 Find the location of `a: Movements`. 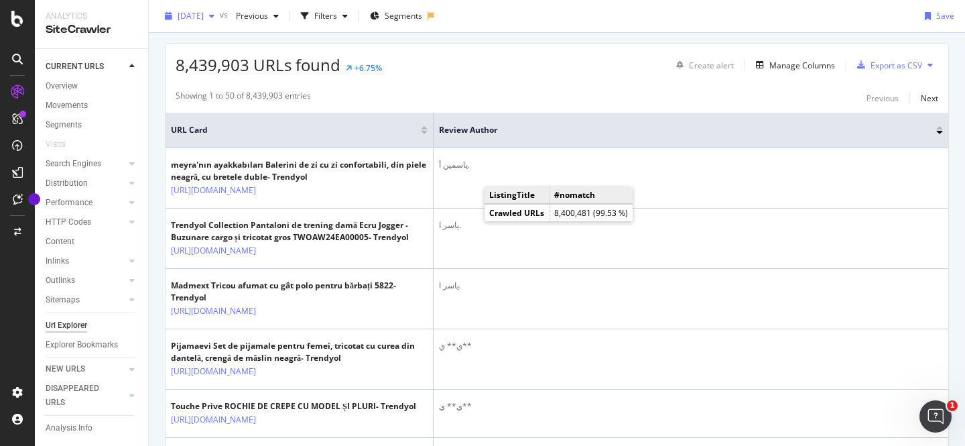

a: Movements is located at coordinates (92, 105).